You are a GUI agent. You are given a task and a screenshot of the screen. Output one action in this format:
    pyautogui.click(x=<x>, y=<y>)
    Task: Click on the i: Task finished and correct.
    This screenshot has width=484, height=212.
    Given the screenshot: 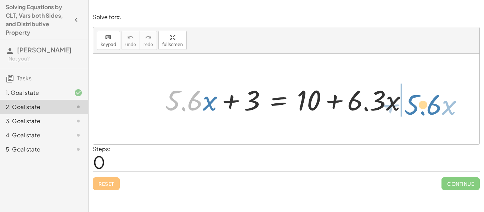 What is the action you would take?
    pyautogui.click(x=78, y=93)
    